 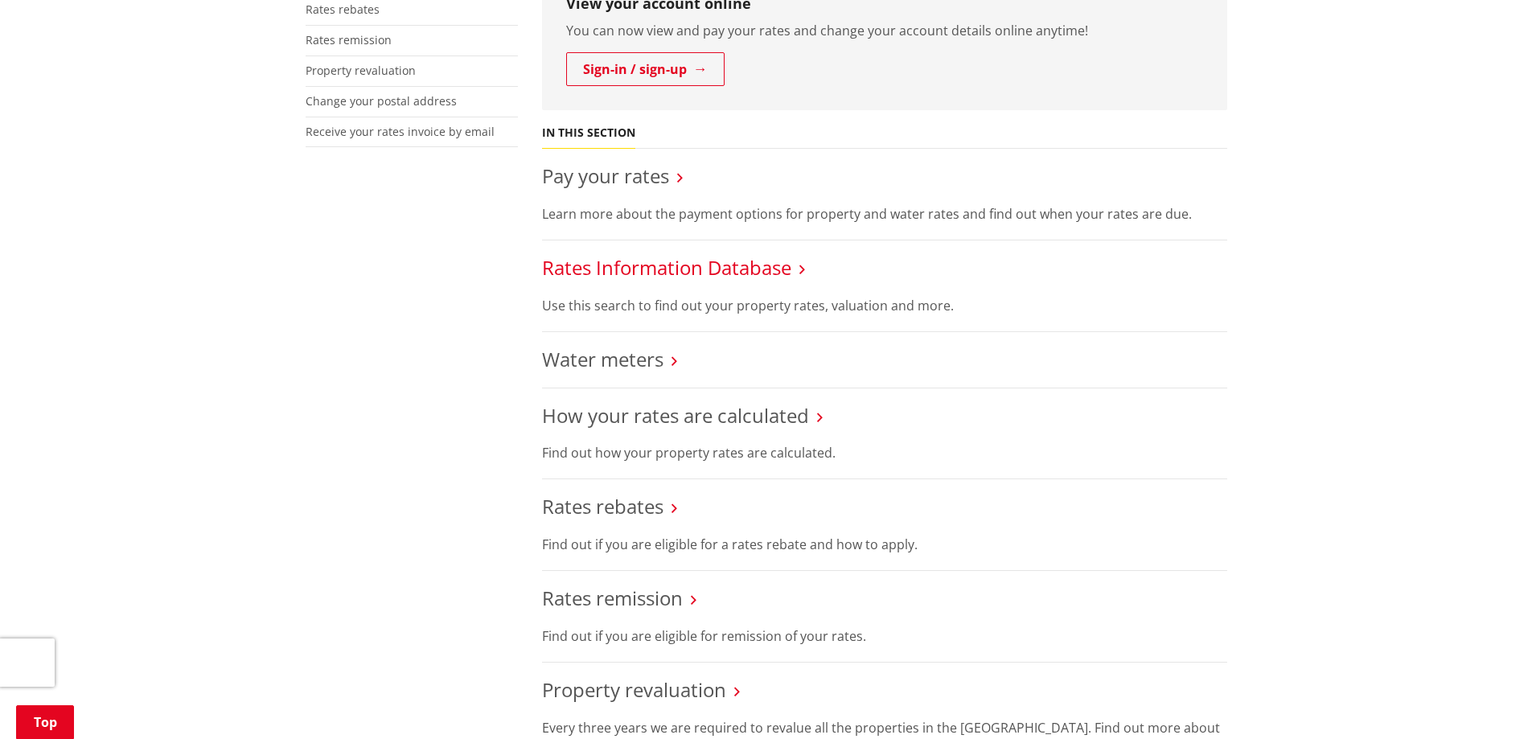 I want to click on a: Receive your rates invoice by email, so click(x=400, y=131).